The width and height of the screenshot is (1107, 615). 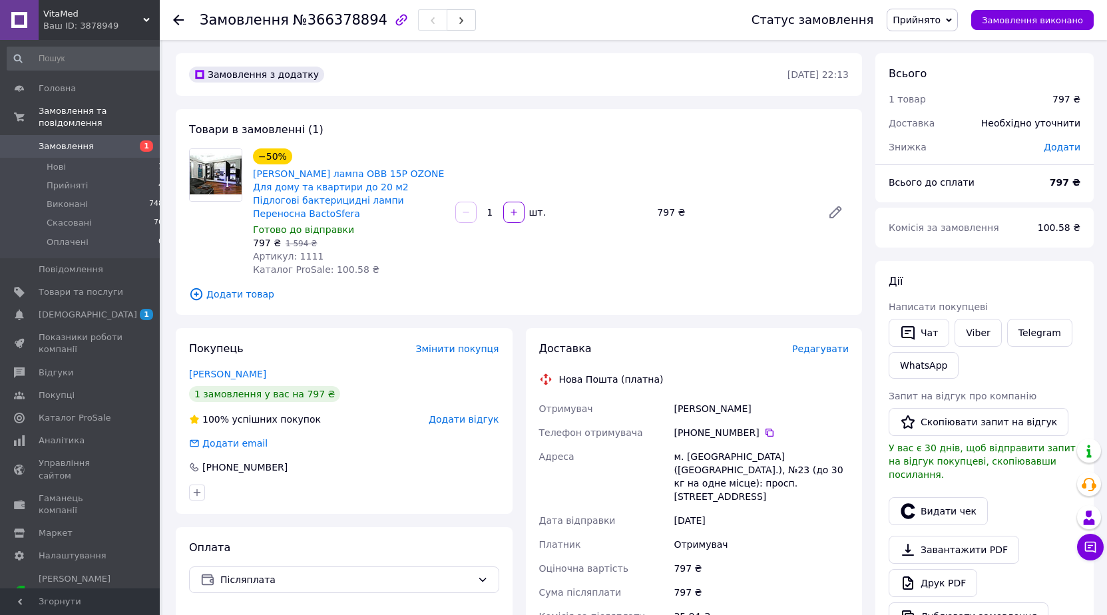 What do you see at coordinates (1065, 182) in the screenshot?
I see `b: 797 ₴` at bounding box center [1065, 182].